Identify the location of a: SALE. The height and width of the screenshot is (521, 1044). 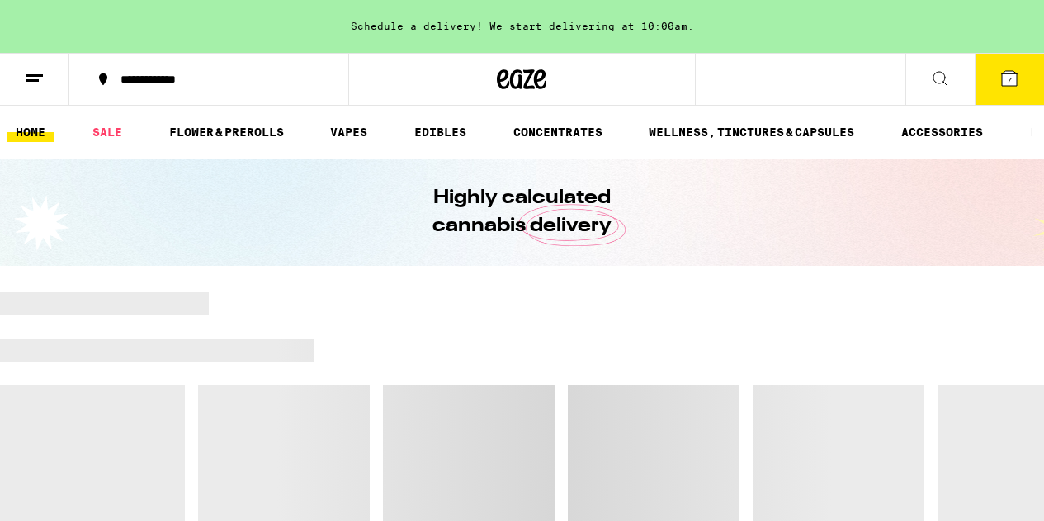
(107, 132).